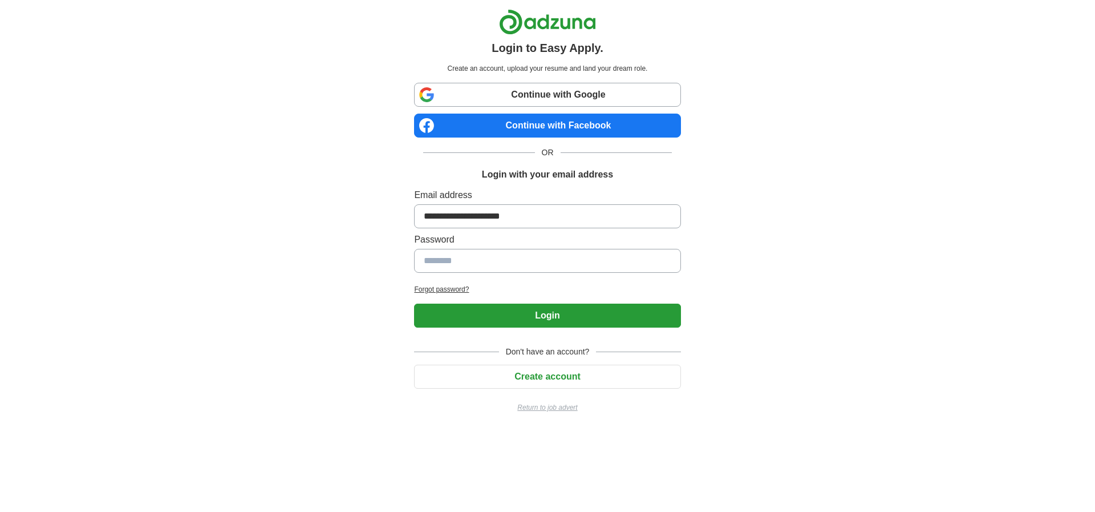 The image size is (1095, 512). What do you see at coordinates (547, 289) in the screenshot?
I see `h2: Forgot password?` at bounding box center [547, 289].